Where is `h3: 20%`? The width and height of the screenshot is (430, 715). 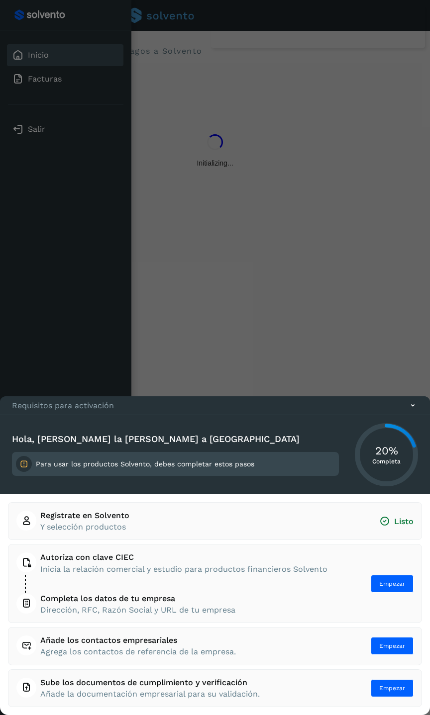 h3: 20% is located at coordinates (386, 451).